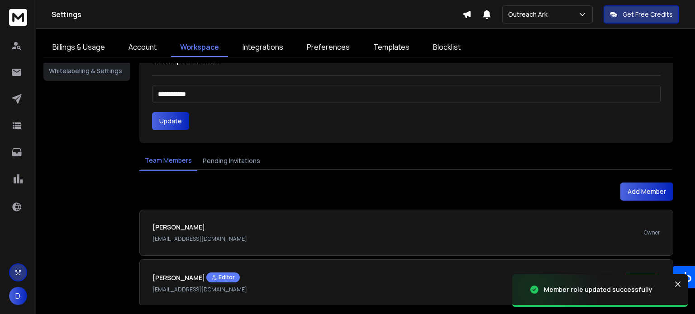 The image size is (695, 314). Describe the element at coordinates (142, 47) in the screenshot. I see `a: Account` at that location.